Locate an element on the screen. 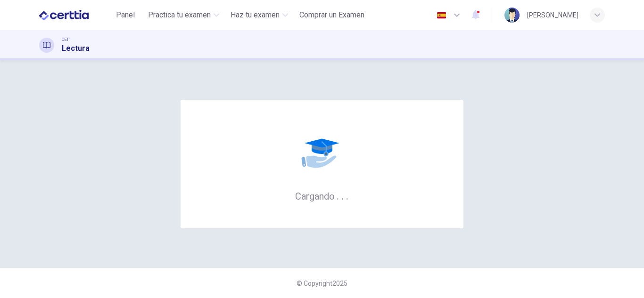  a: CERTTIA logo is located at coordinates (74, 15).